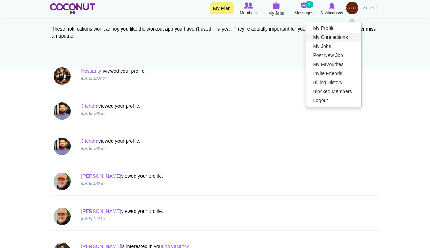  What do you see at coordinates (276, 6) in the screenshot?
I see `img: My Jobs` at bounding box center [276, 6].